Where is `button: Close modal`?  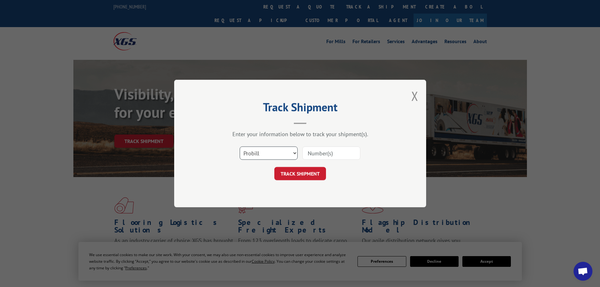
button: Close modal is located at coordinates (415, 96).